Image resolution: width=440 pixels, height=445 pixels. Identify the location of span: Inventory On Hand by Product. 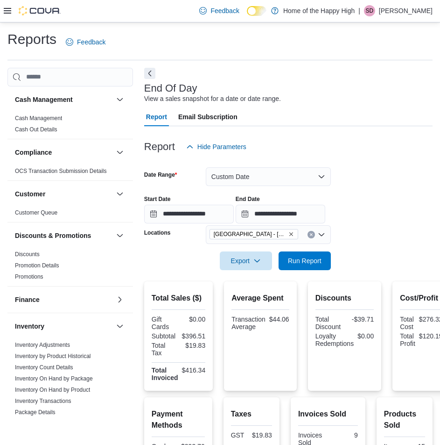
(52, 389).